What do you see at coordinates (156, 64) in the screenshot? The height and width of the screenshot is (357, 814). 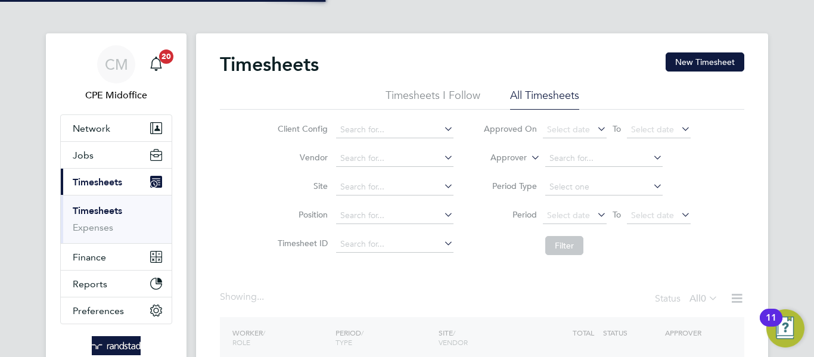 I see `a: 20` at bounding box center [156, 64].